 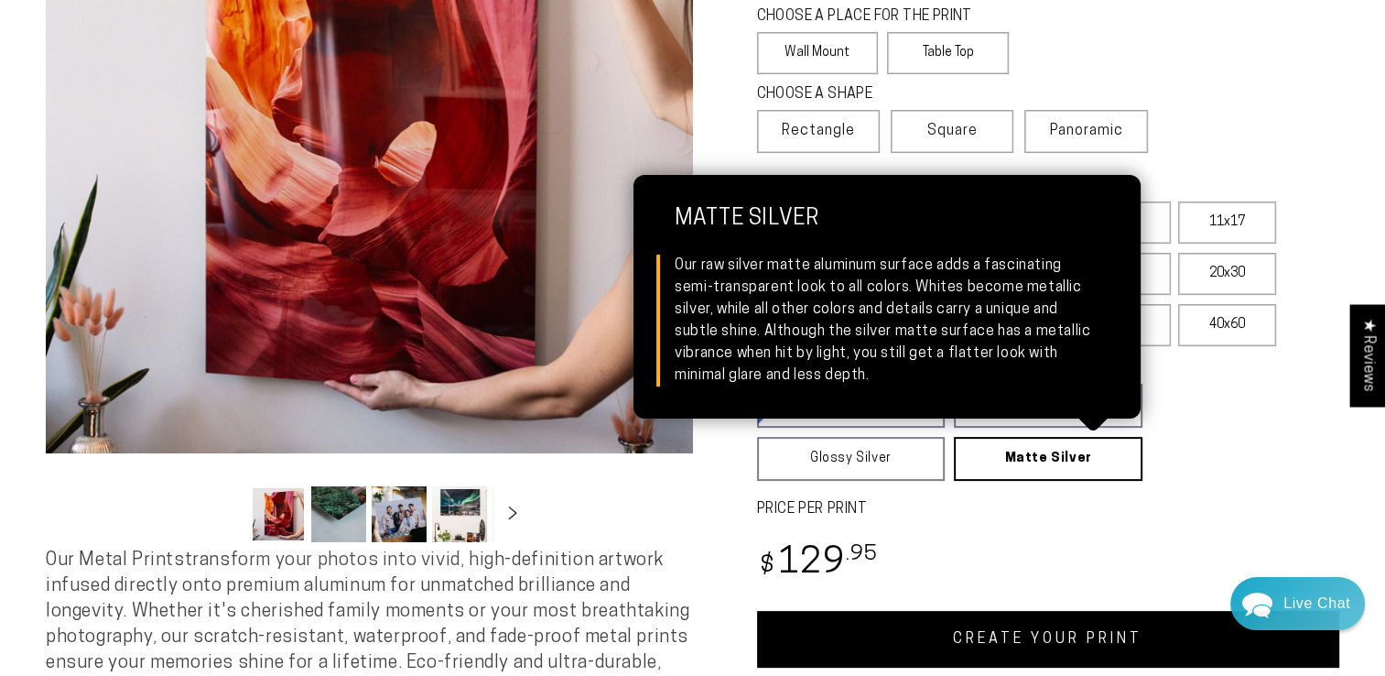 I want to click on button: Load image 3 in gallery view, so click(x=399, y=514).